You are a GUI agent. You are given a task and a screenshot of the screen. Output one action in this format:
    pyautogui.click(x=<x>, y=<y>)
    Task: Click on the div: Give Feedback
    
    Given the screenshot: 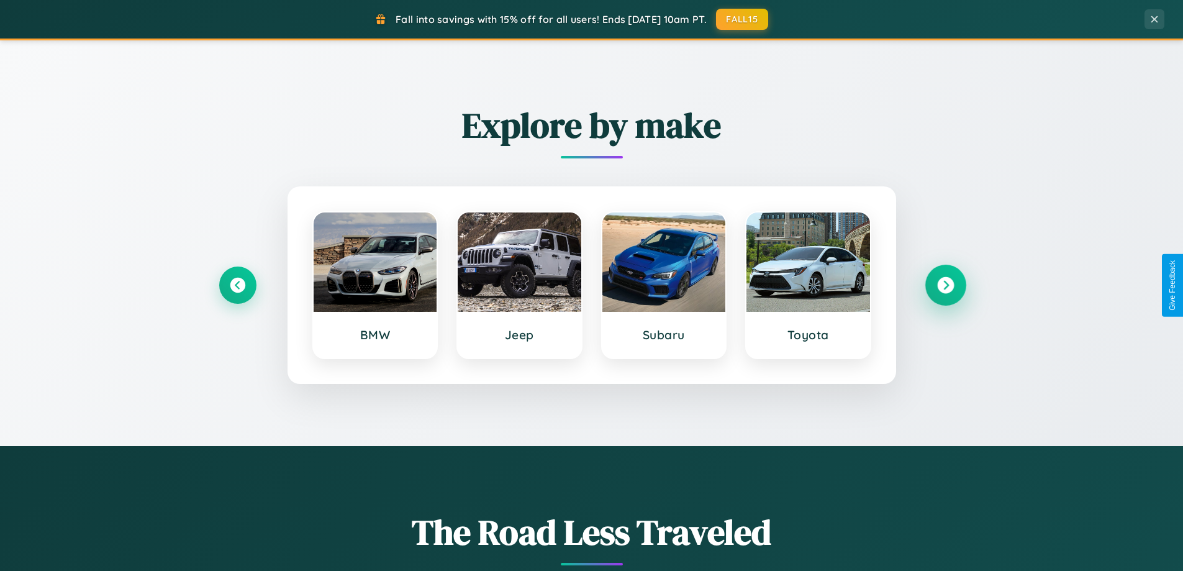 What is the action you would take?
    pyautogui.click(x=1173, y=285)
    